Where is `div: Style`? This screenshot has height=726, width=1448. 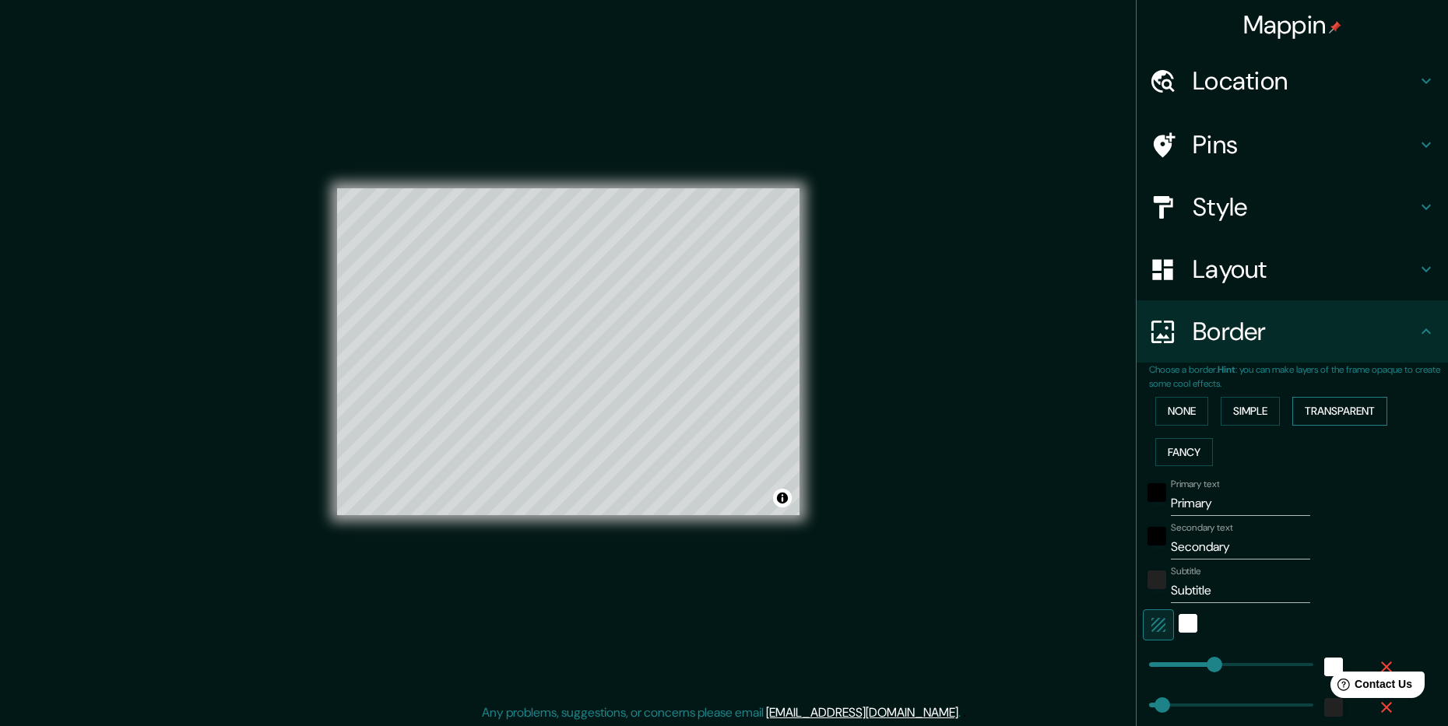
div: Style is located at coordinates (1292, 207).